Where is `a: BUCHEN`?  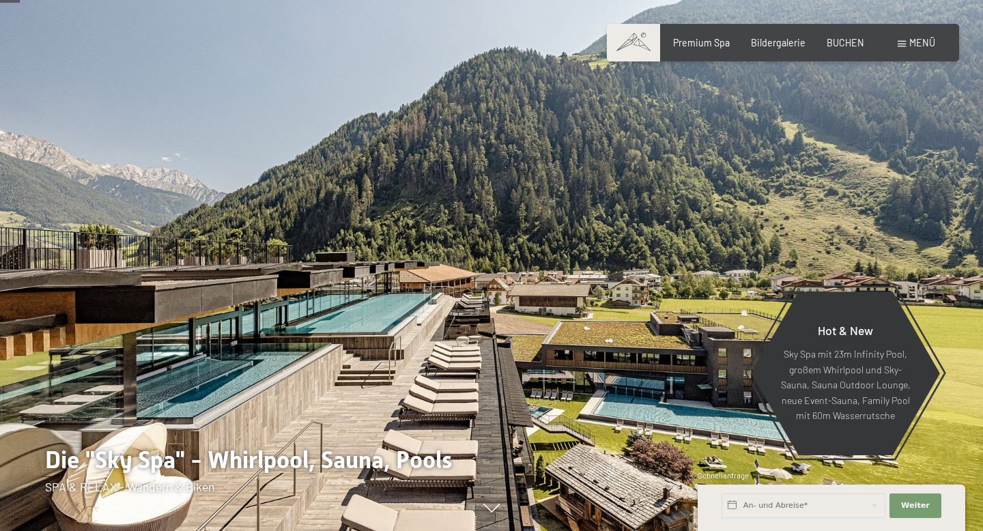
a: BUCHEN is located at coordinates (845, 42).